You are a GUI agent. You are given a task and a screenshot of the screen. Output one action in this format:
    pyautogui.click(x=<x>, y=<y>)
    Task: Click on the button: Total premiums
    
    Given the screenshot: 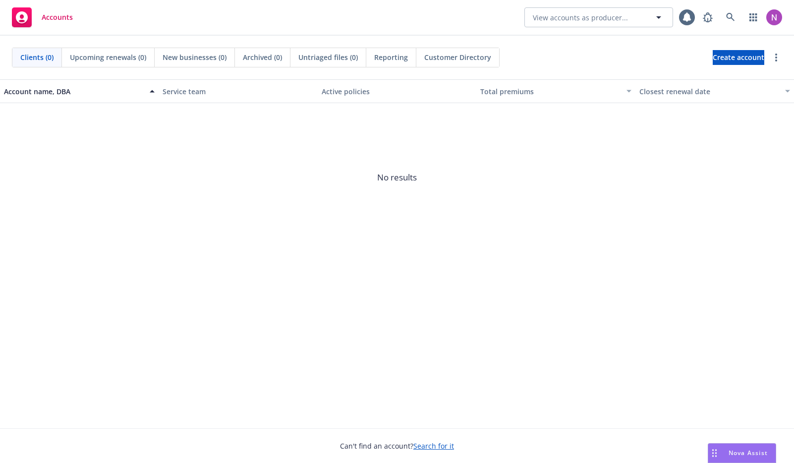 What is the action you would take?
    pyautogui.click(x=555, y=91)
    